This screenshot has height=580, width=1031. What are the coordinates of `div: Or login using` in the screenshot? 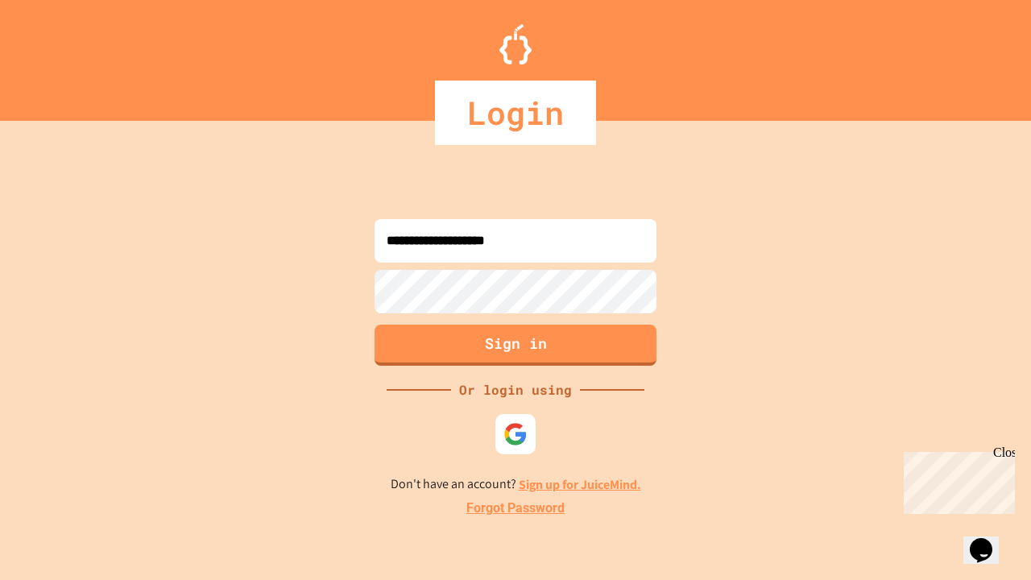 It's located at (516, 390).